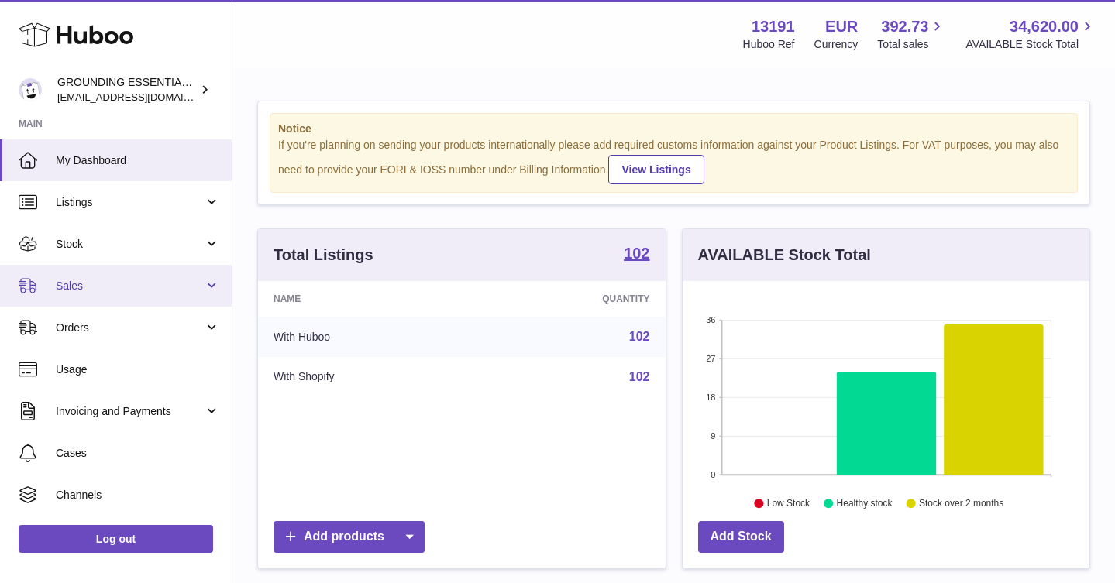  Describe the element at coordinates (138, 453) in the screenshot. I see `span: Cases` at that location.